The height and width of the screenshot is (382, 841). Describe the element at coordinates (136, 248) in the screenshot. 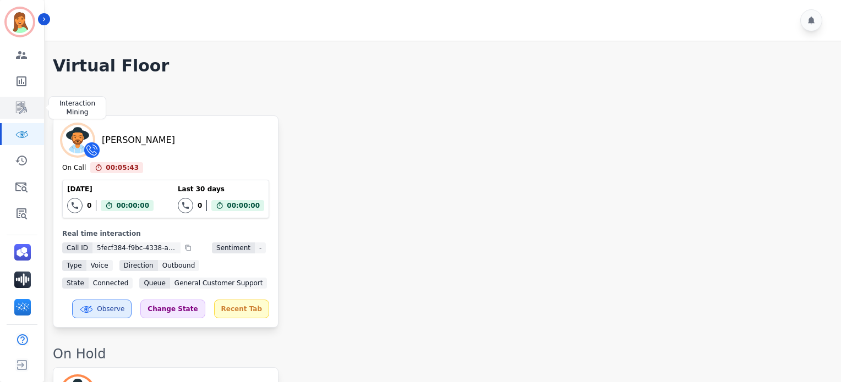

I see `span: 5fecf384-f9bc-4338-a95c-c1ac238f894c` at that location.